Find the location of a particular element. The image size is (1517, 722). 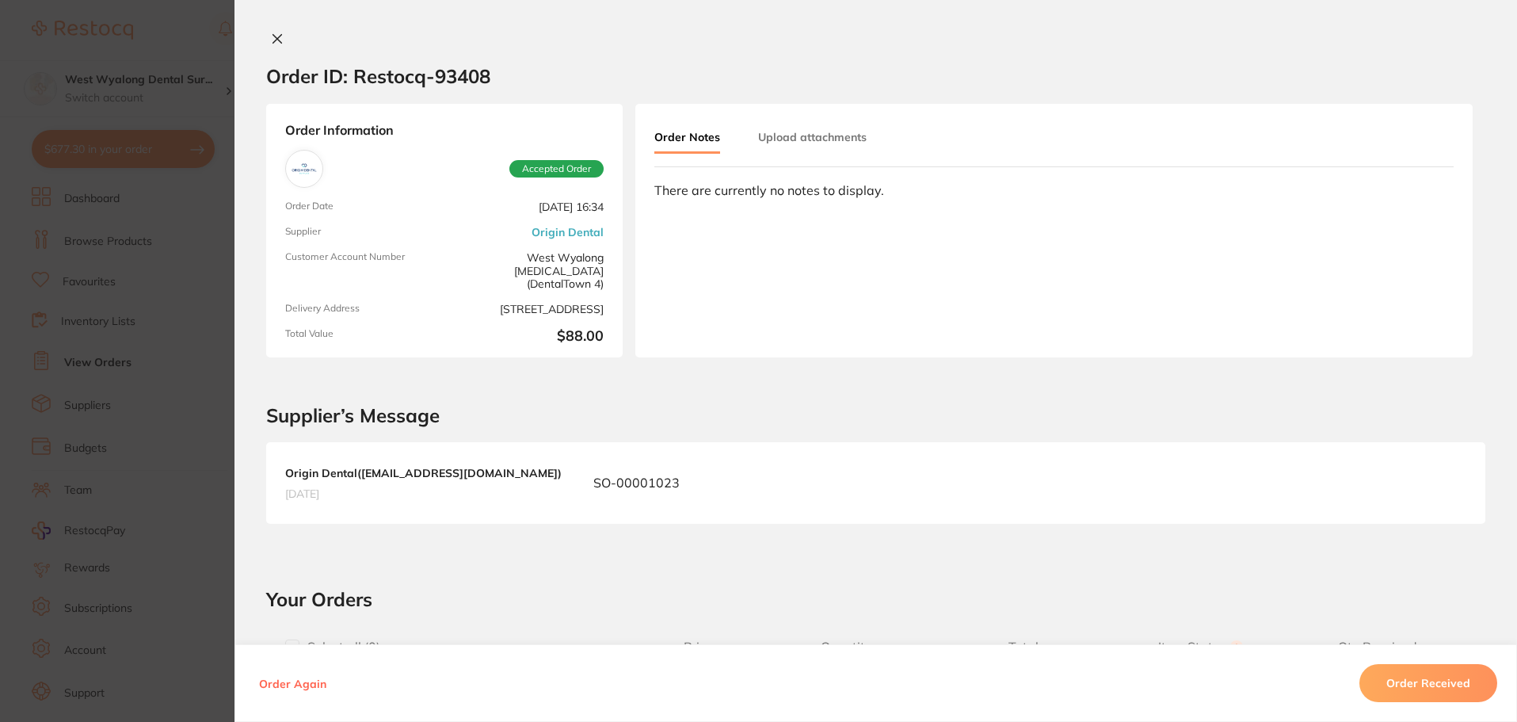

span: Order Date is located at coordinates (361, 207).